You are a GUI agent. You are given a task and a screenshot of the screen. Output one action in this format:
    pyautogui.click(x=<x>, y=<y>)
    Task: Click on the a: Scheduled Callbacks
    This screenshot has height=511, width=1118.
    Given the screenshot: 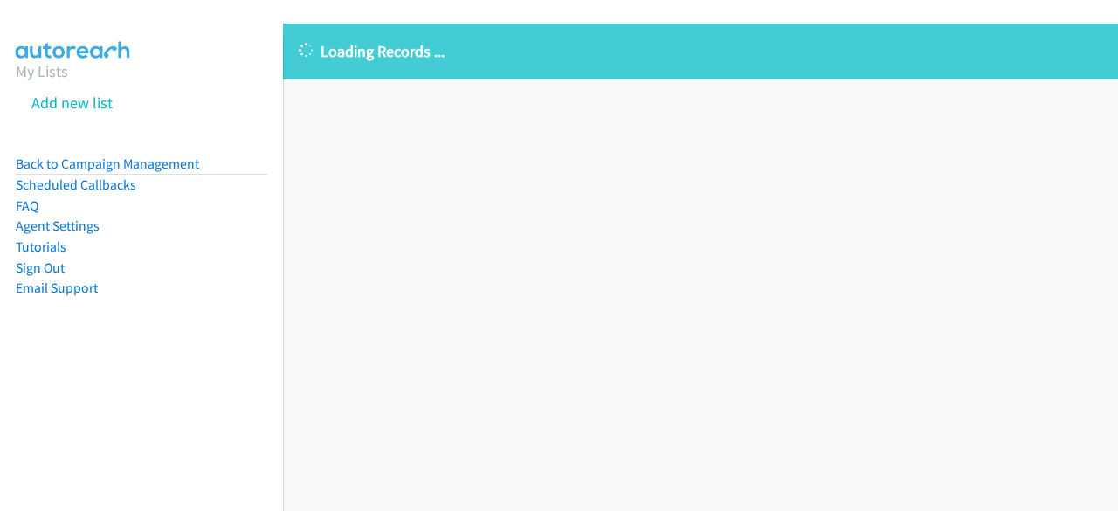 What is the action you would take?
    pyautogui.click(x=76, y=184)
    